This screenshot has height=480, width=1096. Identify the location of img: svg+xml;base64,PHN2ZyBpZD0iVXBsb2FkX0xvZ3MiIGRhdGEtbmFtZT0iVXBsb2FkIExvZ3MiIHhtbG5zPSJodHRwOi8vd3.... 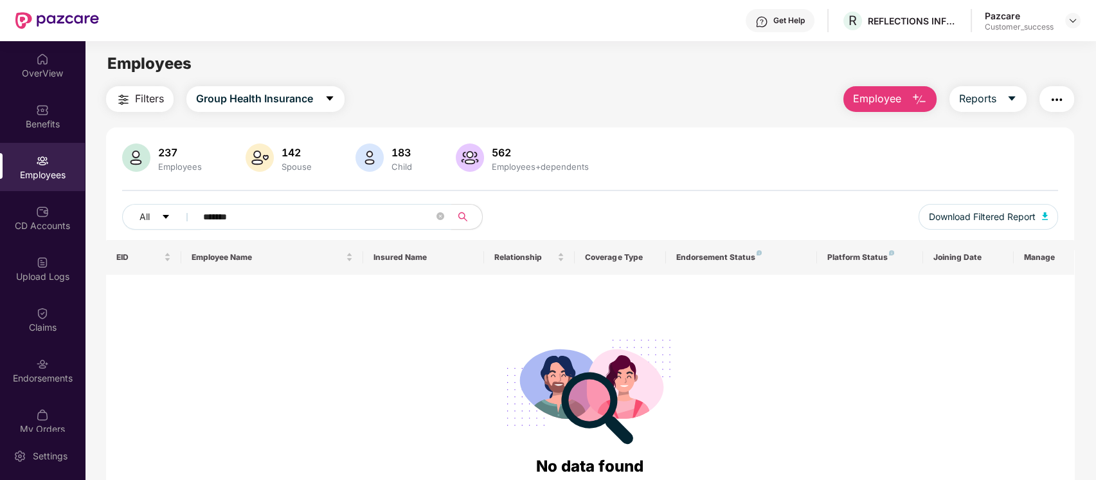
(42, 262).